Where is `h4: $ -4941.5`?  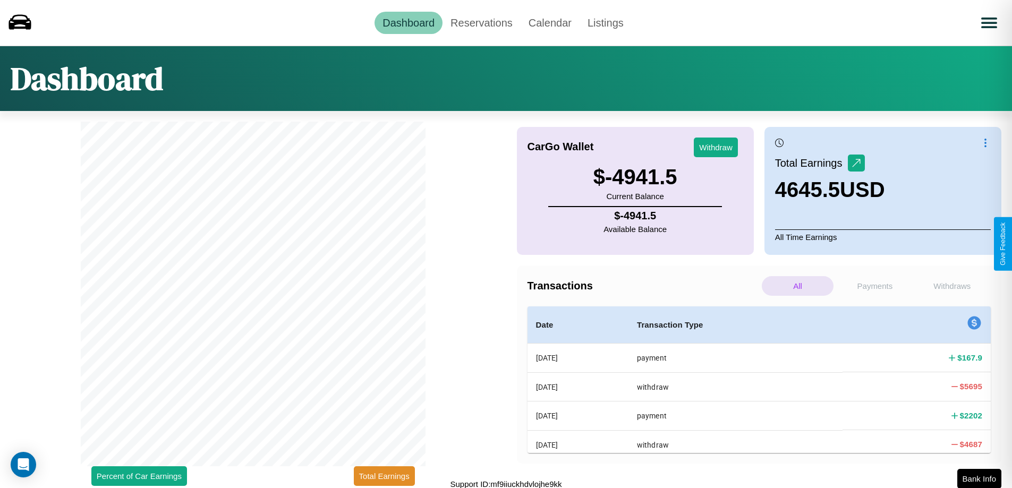 h4: $ -4941.5 is located at coordinates (635, 216).